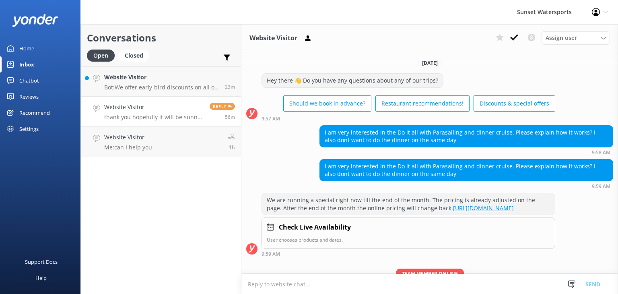 The height and width of the screenshot is (294, 618). I want to click on p: User chooses products and dates., so click(408, 239).